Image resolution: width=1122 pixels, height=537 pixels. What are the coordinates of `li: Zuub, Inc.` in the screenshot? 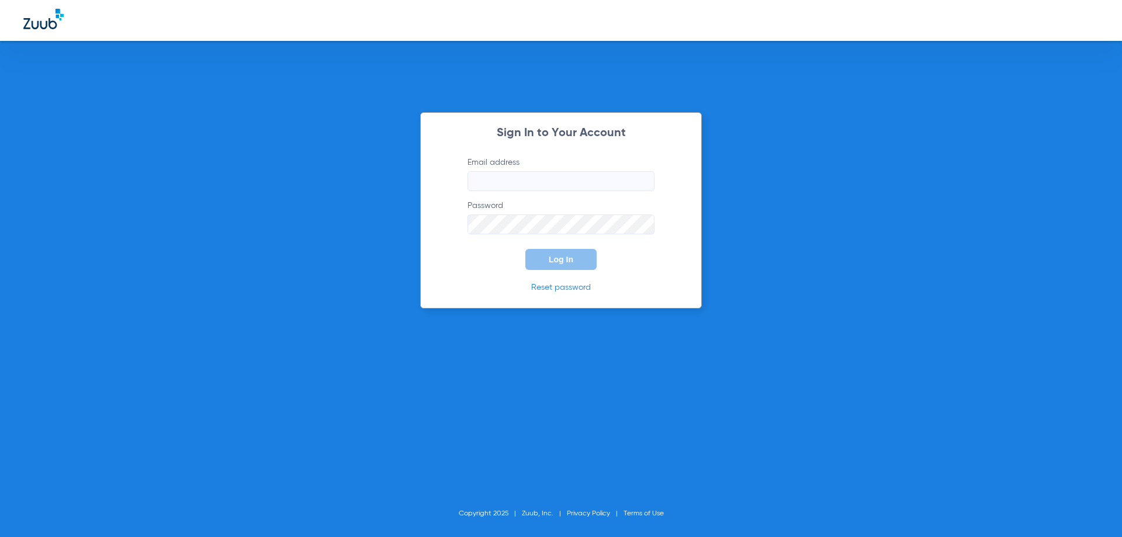 It's located at (544, 514).